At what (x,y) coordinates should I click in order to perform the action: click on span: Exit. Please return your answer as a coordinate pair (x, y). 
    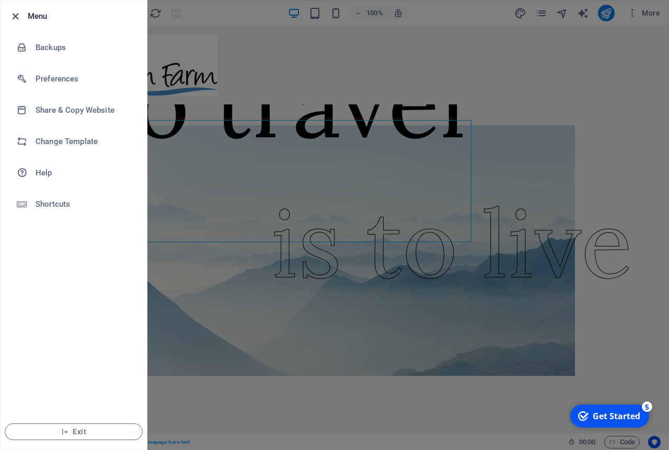
    Looking at the image, I should click on (74, 432).